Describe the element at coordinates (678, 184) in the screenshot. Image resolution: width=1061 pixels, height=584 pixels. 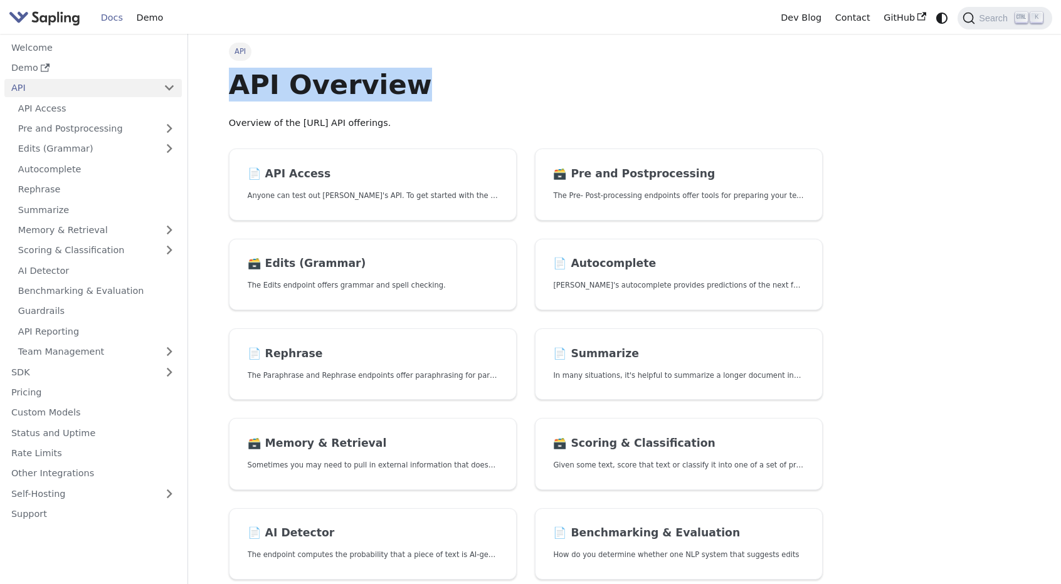
I see `a: 🗃️ Pre and PostprocessingThe Pre- Post-processing endpoints offer tools for preparing your text d...` at that location.